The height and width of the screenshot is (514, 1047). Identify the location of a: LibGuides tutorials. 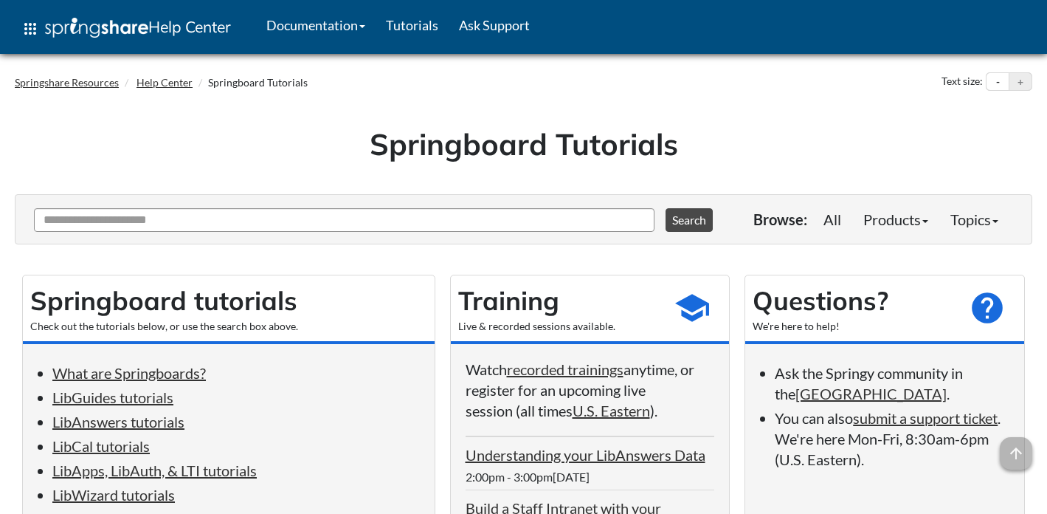
(113, 397).